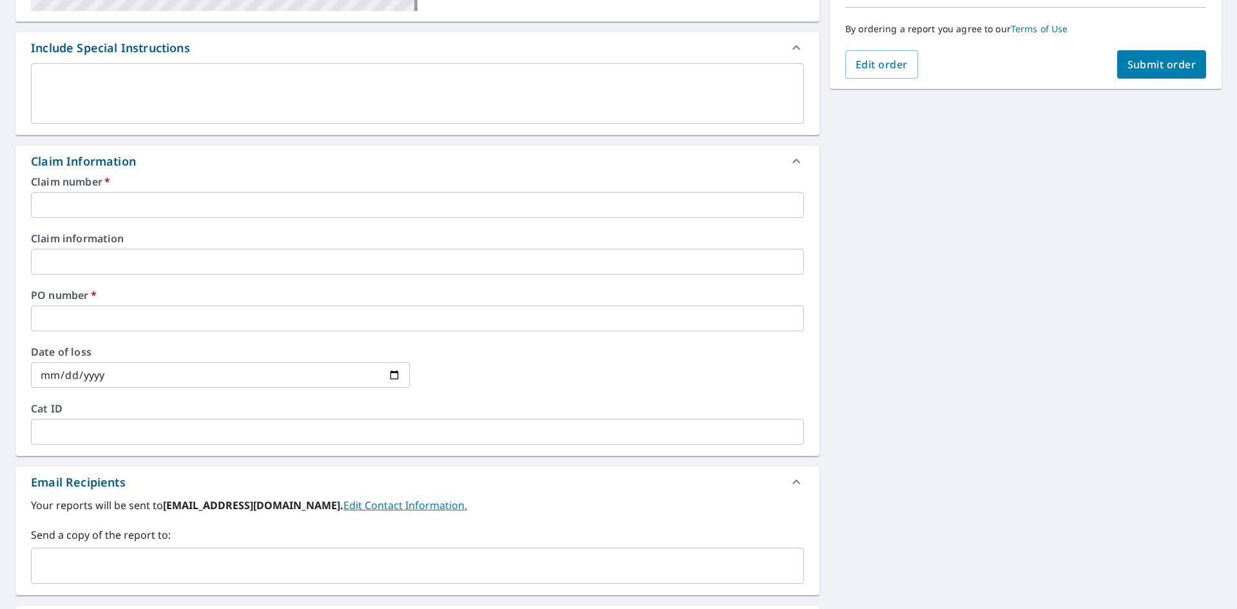  What do you see at coordinates (1162, 64) in the screenshot?
I see `span: Submit order` at bounding box center [1162, 64].